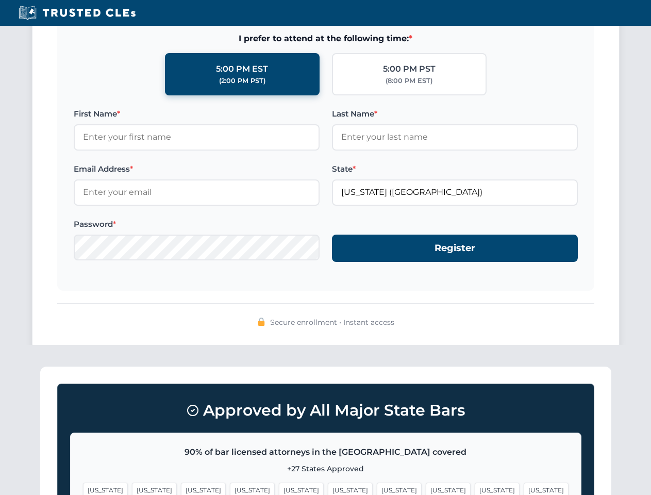 This screenshot has width=651, height=495. What do you see at coordinates (326, 39) in the screenshot?
I see `span: I prefer to attend at the following time:` at bounding box center [326, 39].